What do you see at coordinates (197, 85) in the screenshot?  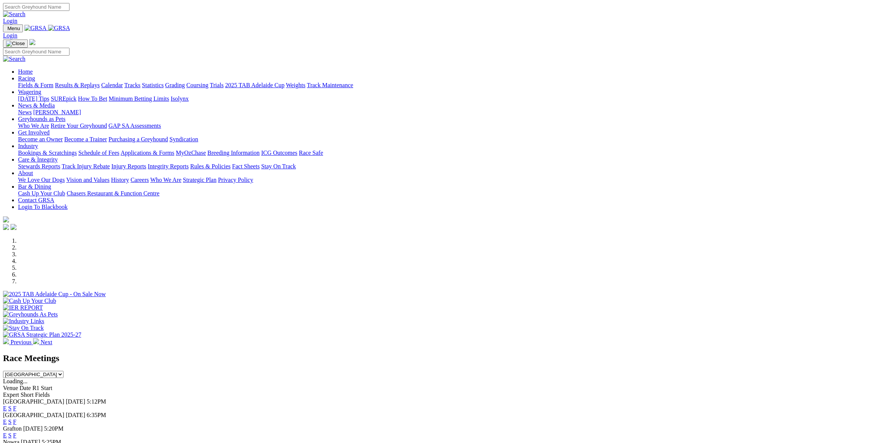 I see `a: Coursing` at bounding box center [197, 85].